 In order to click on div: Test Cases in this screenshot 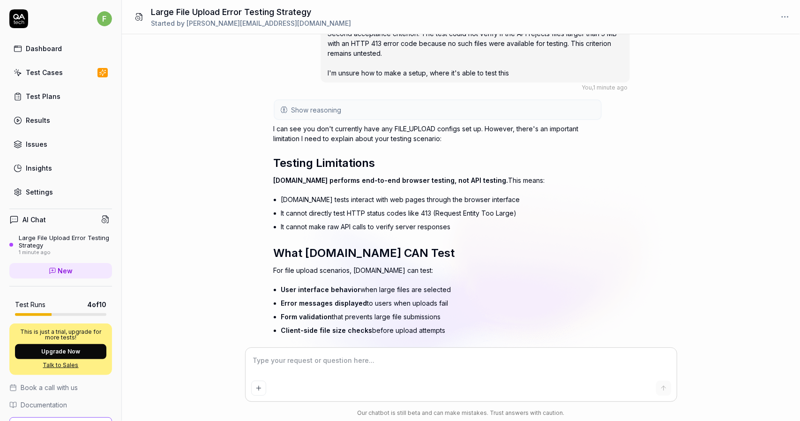, I will do `click(44, 72)`.